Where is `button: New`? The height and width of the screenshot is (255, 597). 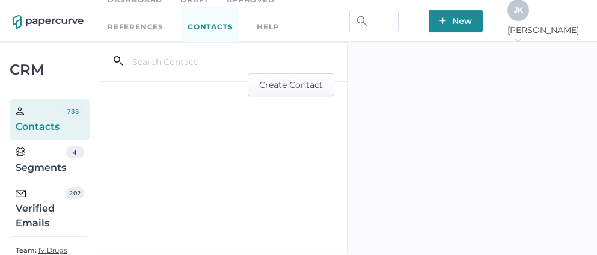 button: New is located at coordinates (456, 21).